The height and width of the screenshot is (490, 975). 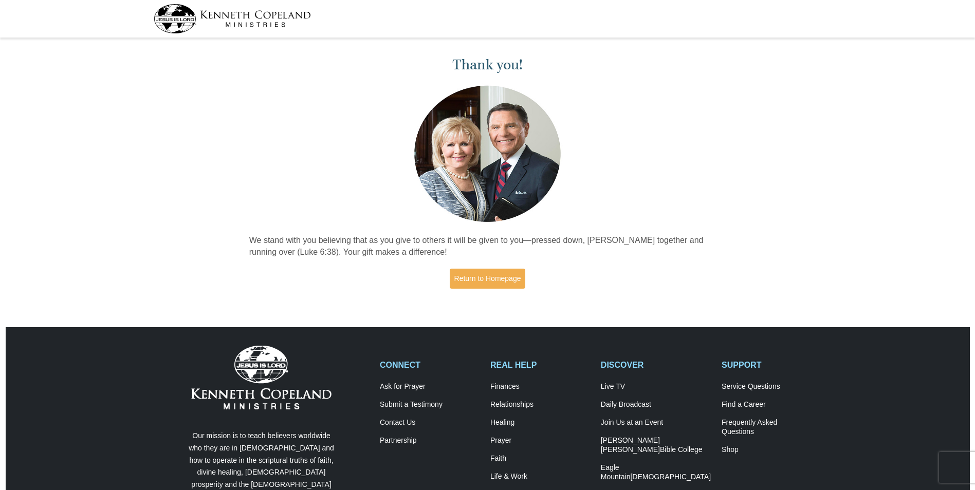 I want to click on a: Shop, so click(x=772, y=450).